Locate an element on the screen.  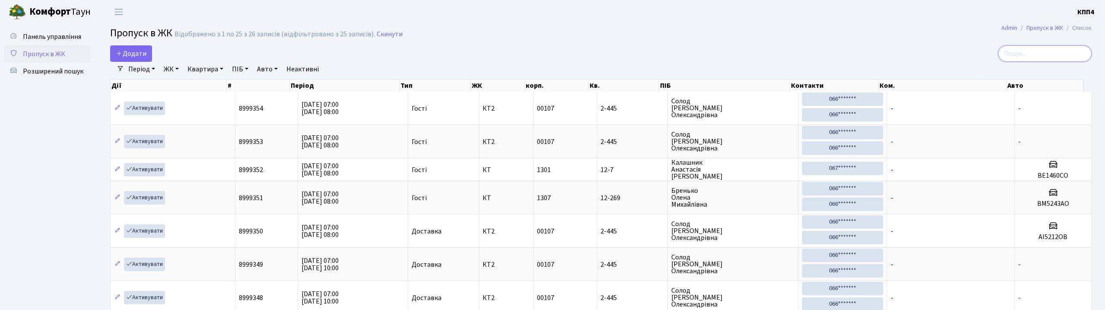
nav: breadcrumb is located at coordinates (1047, 28).